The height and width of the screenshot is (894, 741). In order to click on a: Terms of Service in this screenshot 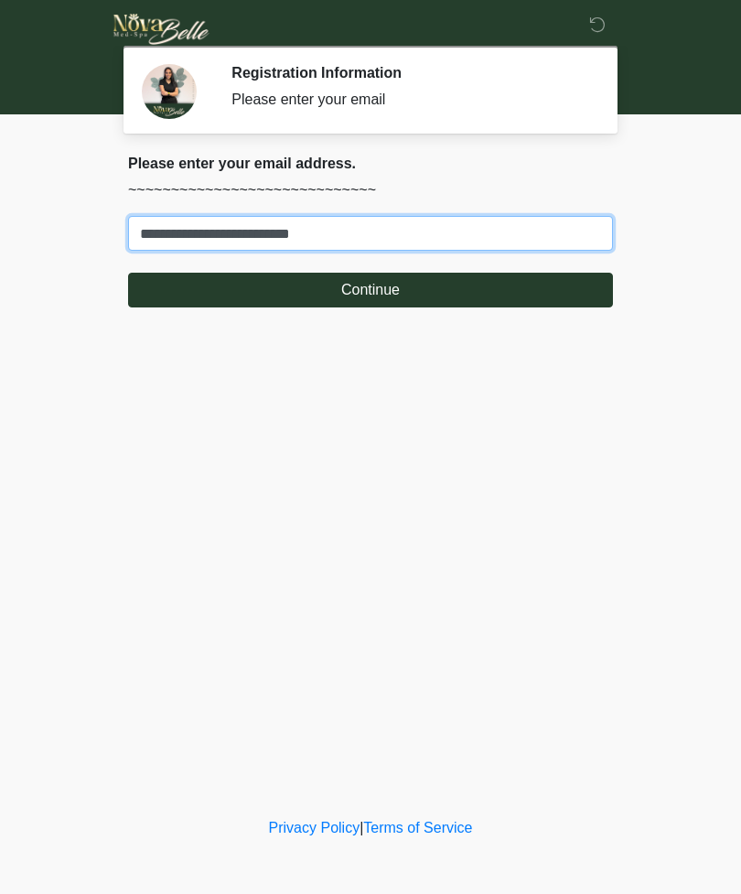, I will do `click(417, 827)`.